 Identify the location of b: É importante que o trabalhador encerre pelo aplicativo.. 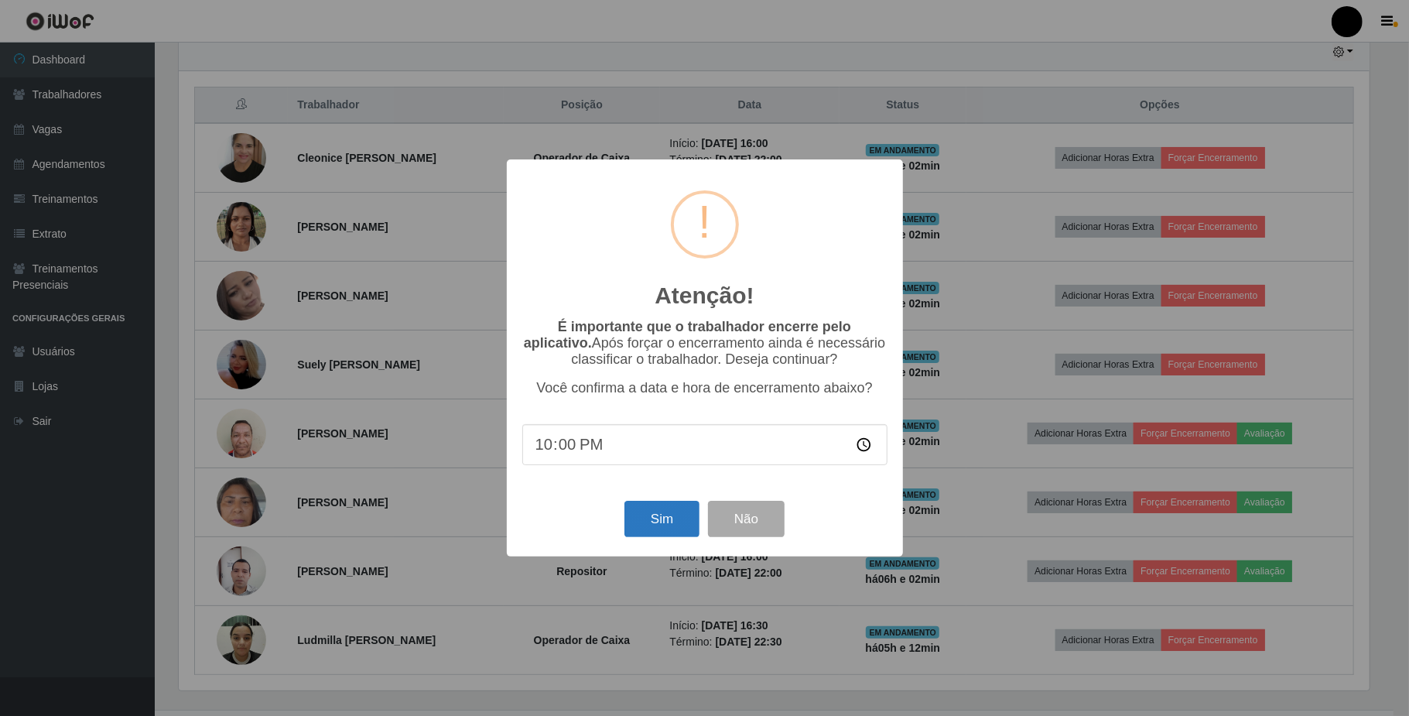
(687, 334).